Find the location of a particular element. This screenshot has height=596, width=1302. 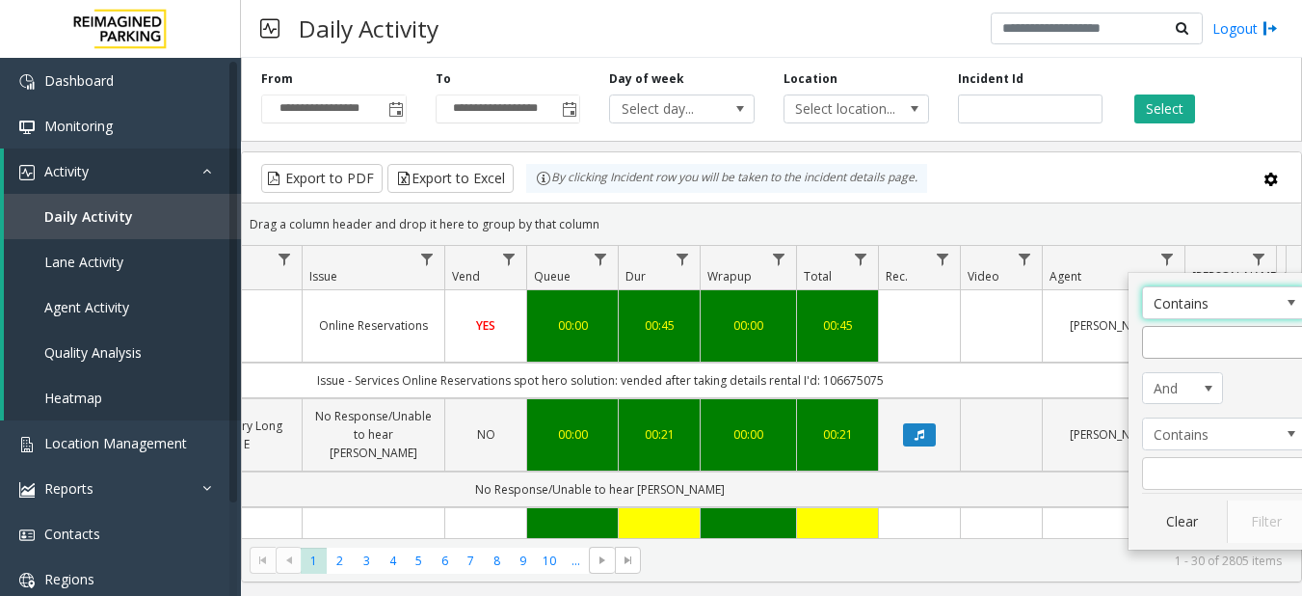

span: Dashboard is located at coordinates (79, 80).